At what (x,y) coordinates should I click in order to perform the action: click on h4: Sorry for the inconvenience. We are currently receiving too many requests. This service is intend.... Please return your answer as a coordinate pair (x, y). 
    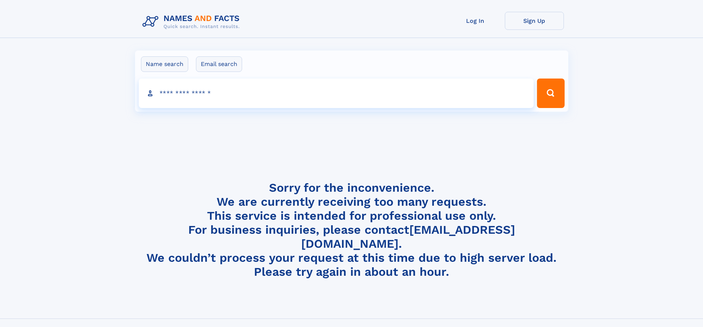
    Looking at the image, I should click on (352, 230).